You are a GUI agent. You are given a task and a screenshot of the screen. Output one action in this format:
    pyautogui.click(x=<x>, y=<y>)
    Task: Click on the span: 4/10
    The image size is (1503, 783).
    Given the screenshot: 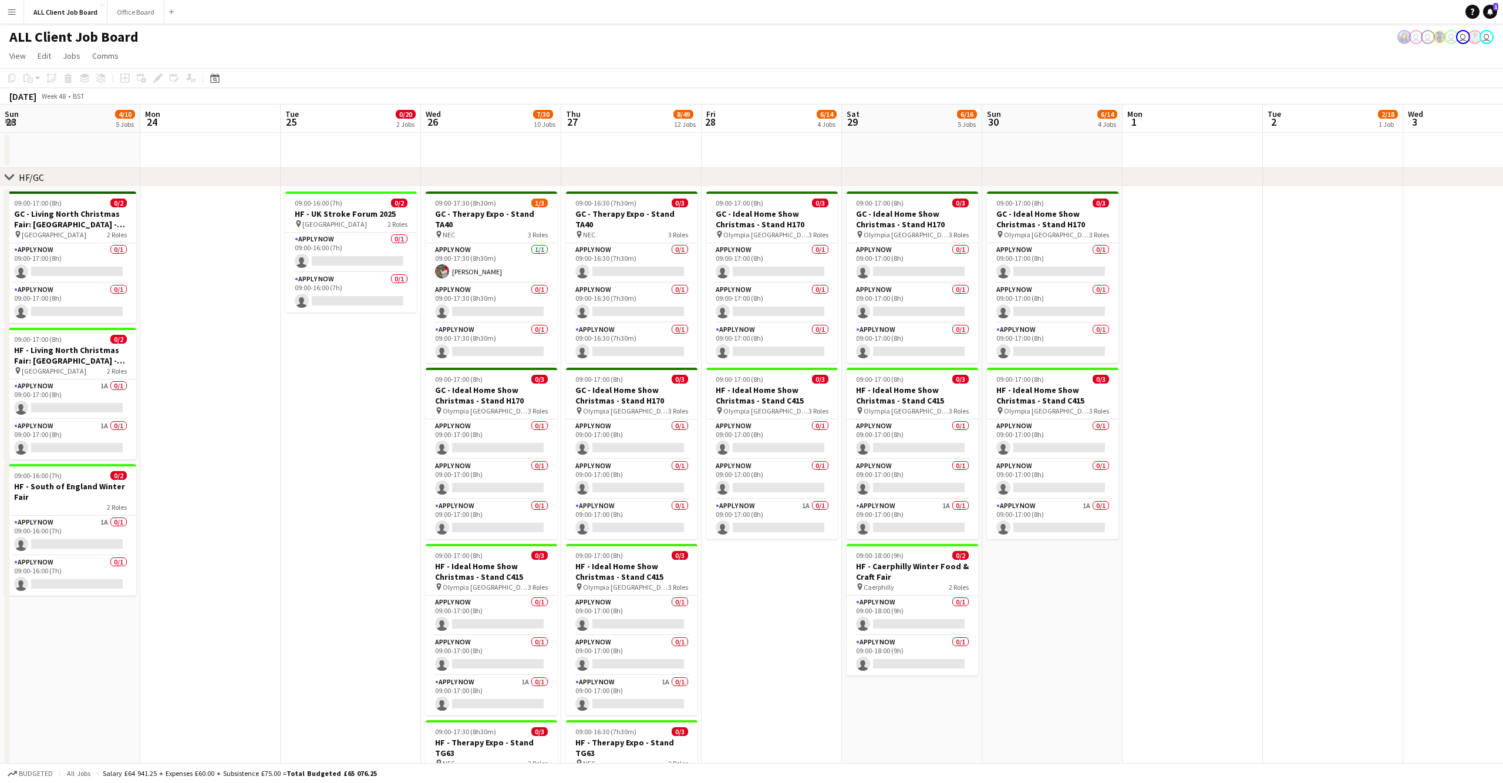 What is the action you would take?
    pyautogui.click(x=125, y=114)
    